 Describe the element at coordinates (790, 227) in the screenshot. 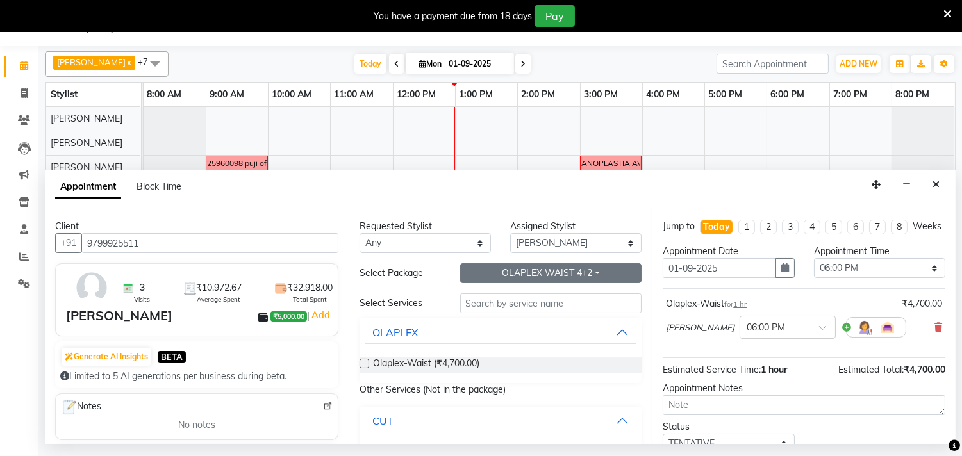

I see `li: 3` at that location.